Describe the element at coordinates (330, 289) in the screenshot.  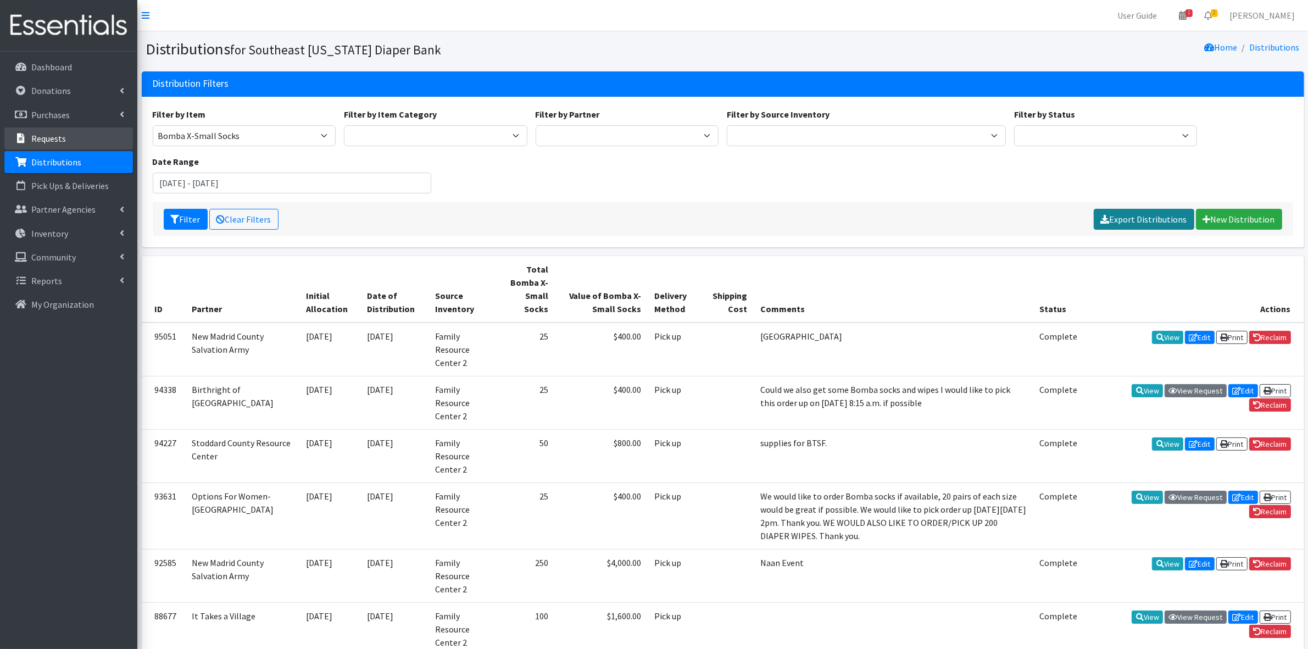
I see `th: Initial Allocation` at that location.